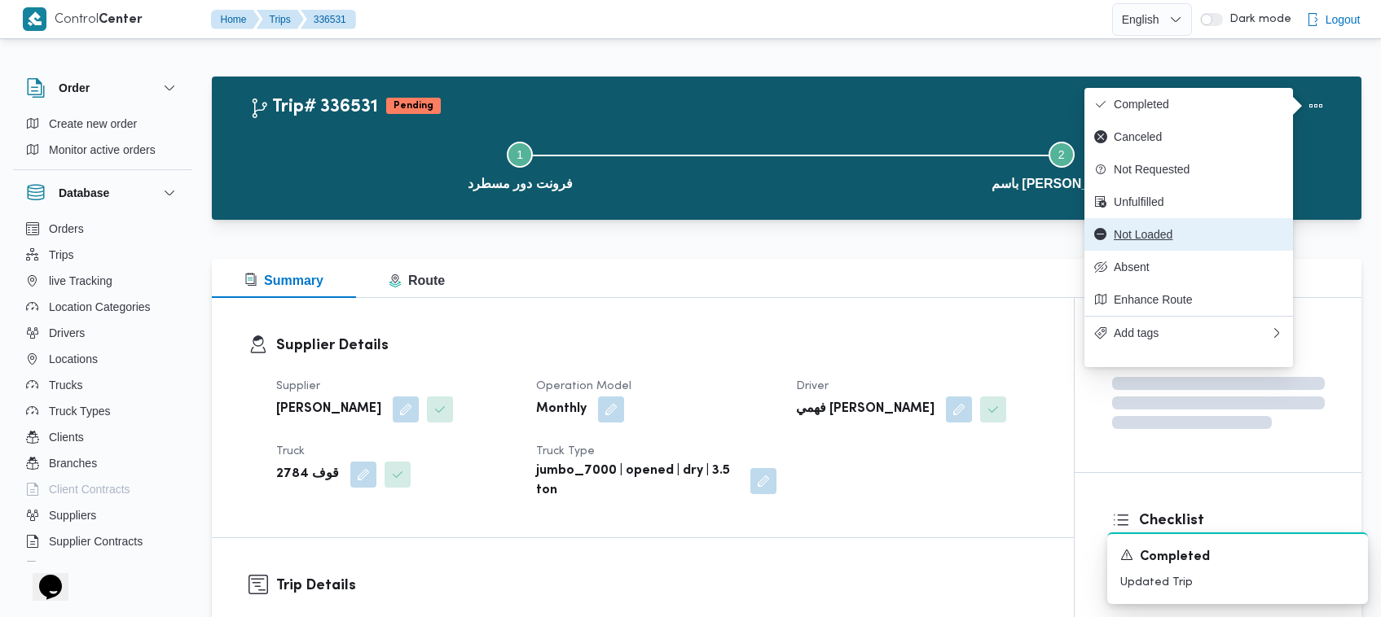 The width and height of the screenshot is (1381, 617). What do you see at coordinates (298, 386) in the screenshot?
I see `span: Supplier` at bounding box center [298, 386].